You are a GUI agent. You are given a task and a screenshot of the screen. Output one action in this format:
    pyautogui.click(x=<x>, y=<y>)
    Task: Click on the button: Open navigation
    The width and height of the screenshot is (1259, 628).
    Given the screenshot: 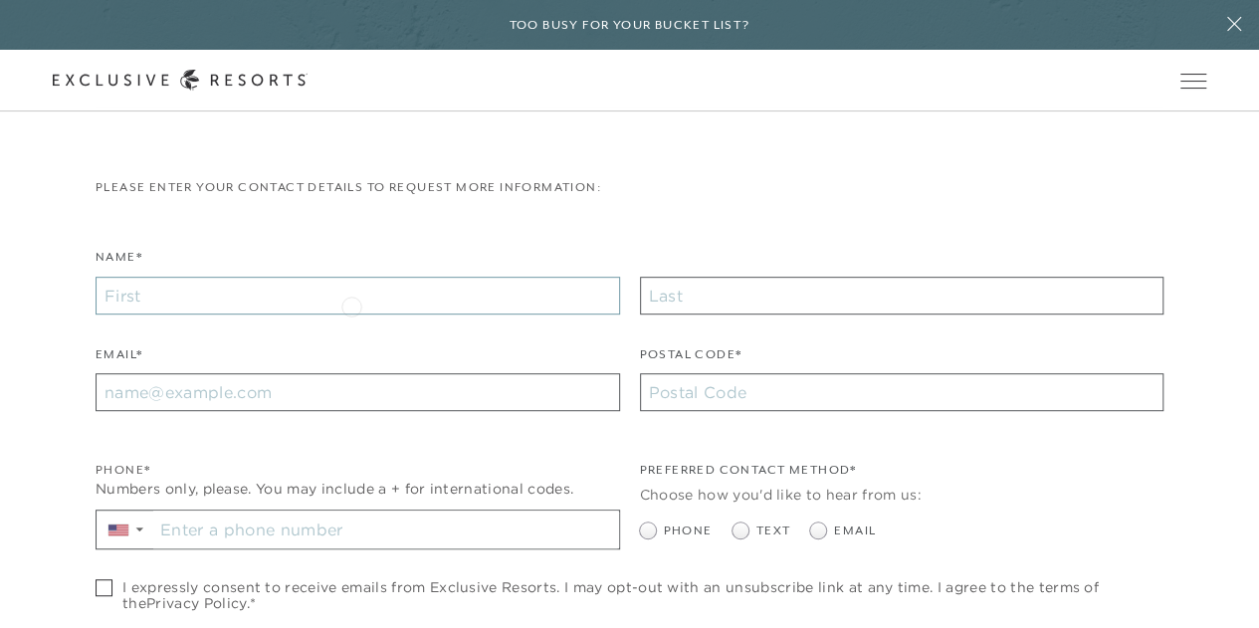 What is the action you would take?
    pyautogui.click(x=1193, y=81)
    